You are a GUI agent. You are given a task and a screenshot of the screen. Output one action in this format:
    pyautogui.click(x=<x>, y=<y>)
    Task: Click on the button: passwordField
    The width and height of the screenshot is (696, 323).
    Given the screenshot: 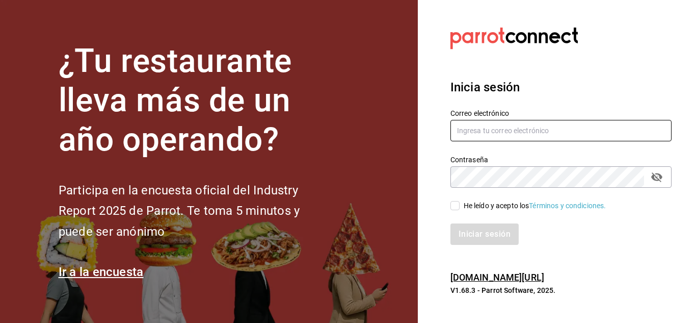 What is the action you would take?
    pyautogui.click(x=657, y=177)
    